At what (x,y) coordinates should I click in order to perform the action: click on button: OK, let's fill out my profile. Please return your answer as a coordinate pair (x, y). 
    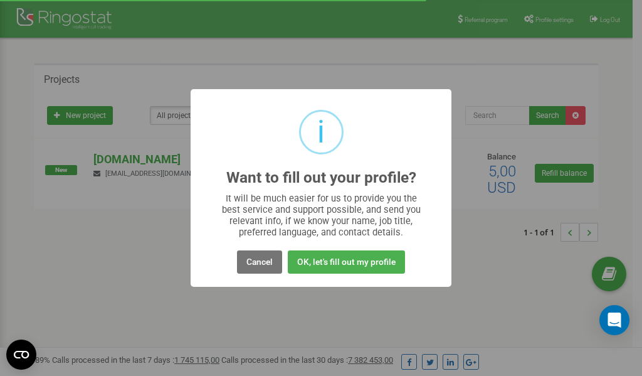
    Looking at the image, I should click on (346, 262).